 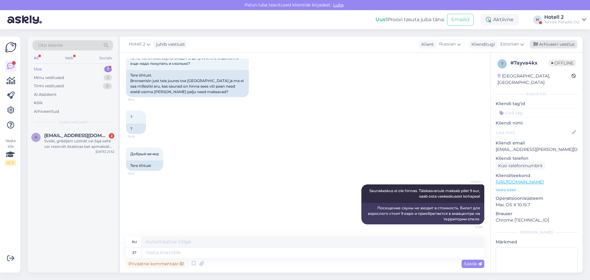 What do you see at coordinates (537, 158) in the screenshot?
I see `p: Kliendi telefon` at bounding box center [537, 158].